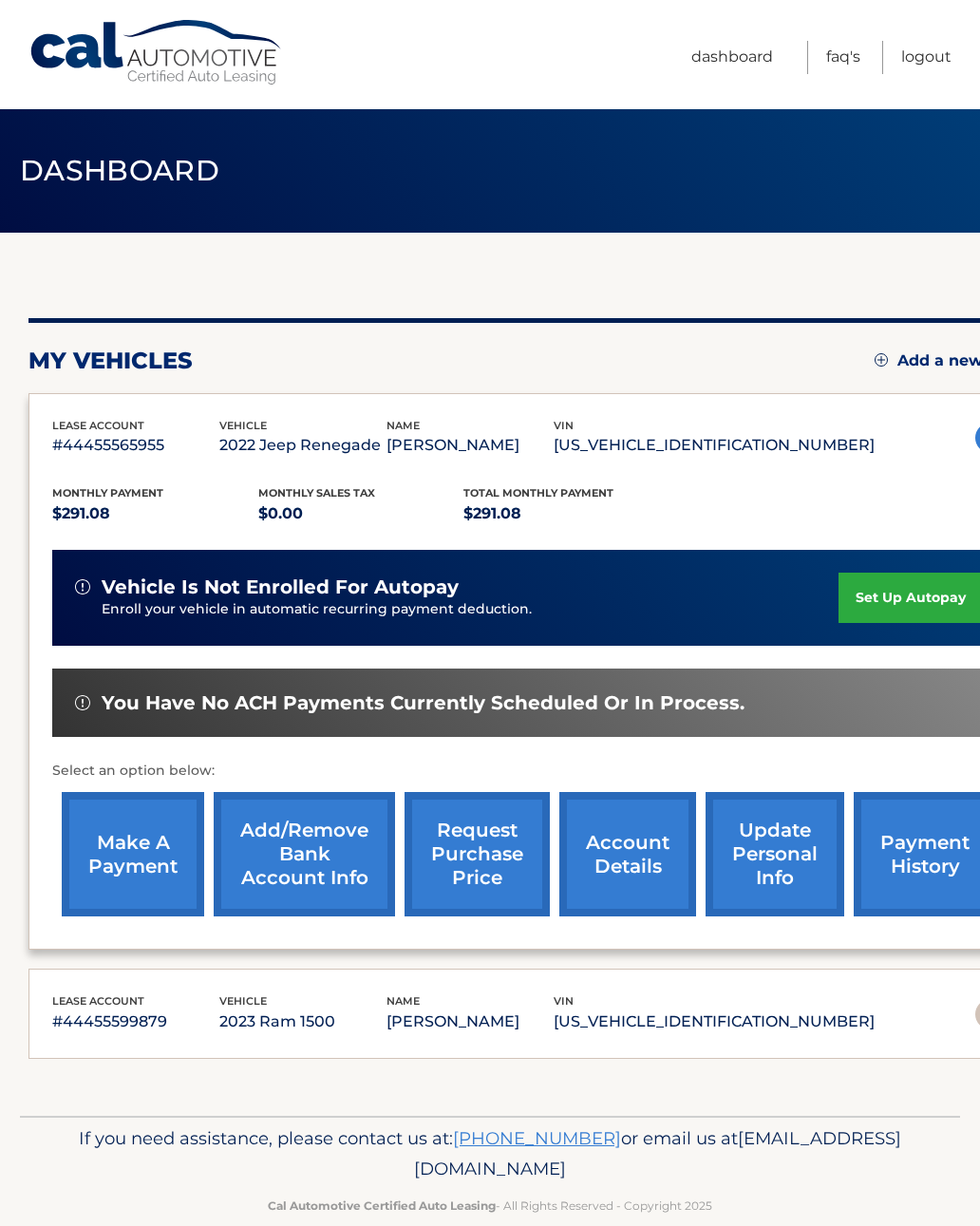  Describe the element at coordinates (470, 610) in the screenshot. I see `p: Enroll your vehicle in automatic recurring payment deduction.` at that location.